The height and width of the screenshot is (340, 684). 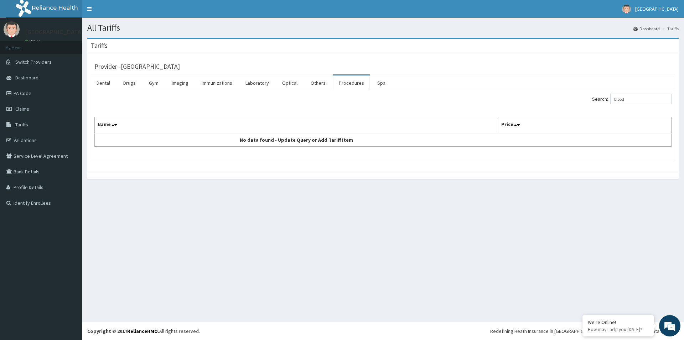 I want to click on strong: Copyright © 2017 ., so click(x=123, y=331).